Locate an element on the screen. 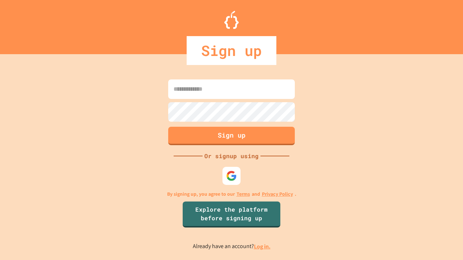 The width and height of the screenshot is (463, 260). a: Terms is located at coordinates (243, 194).